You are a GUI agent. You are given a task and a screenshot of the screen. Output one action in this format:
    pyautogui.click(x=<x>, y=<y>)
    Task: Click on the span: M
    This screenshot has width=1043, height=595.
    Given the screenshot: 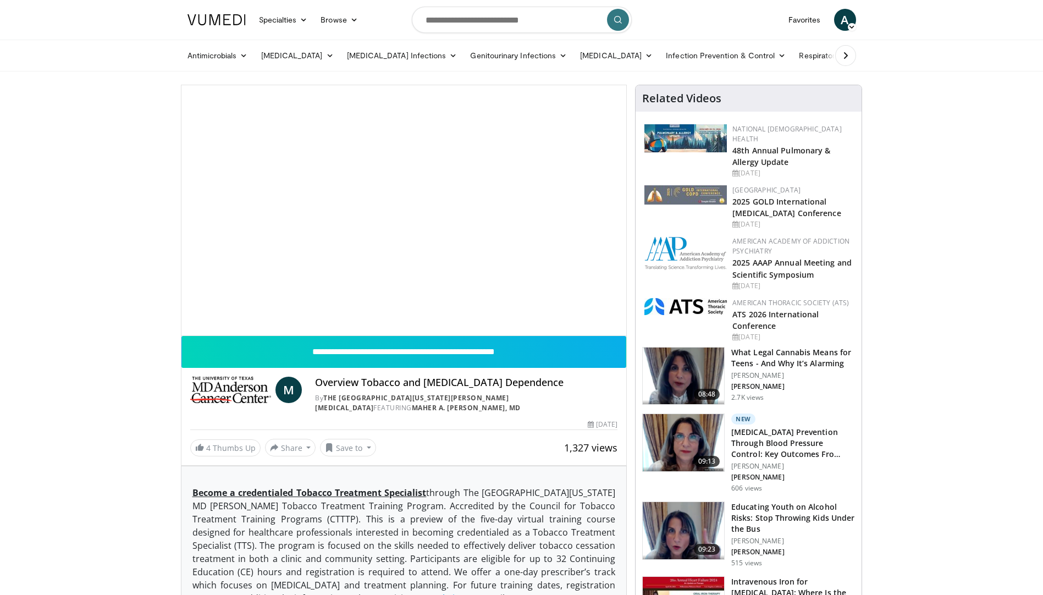 What is the action you would take?
    pyautogui.click(x=289, y=390)
    